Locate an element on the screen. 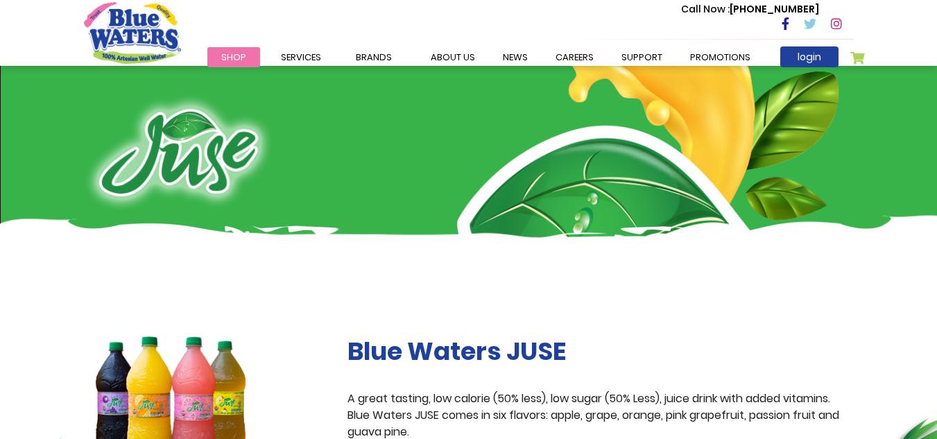  img: juse-logo.png is located at coordinates (178, 153).